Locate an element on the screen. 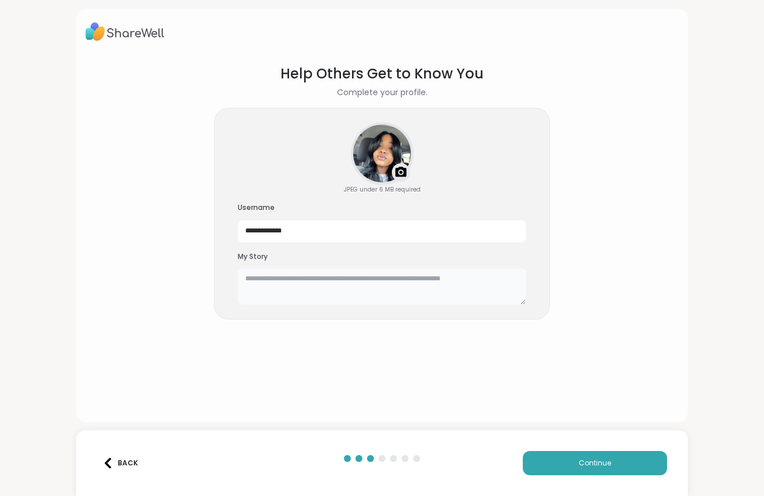 The image size is (764, 496). div: JPEG under 6 MB required is located at coordinates (382, 189).